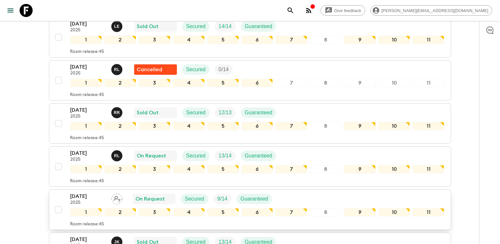 The height and width of the screenshot is (244, 500). I want to click on p: 0 / 14, so click(224, 70).